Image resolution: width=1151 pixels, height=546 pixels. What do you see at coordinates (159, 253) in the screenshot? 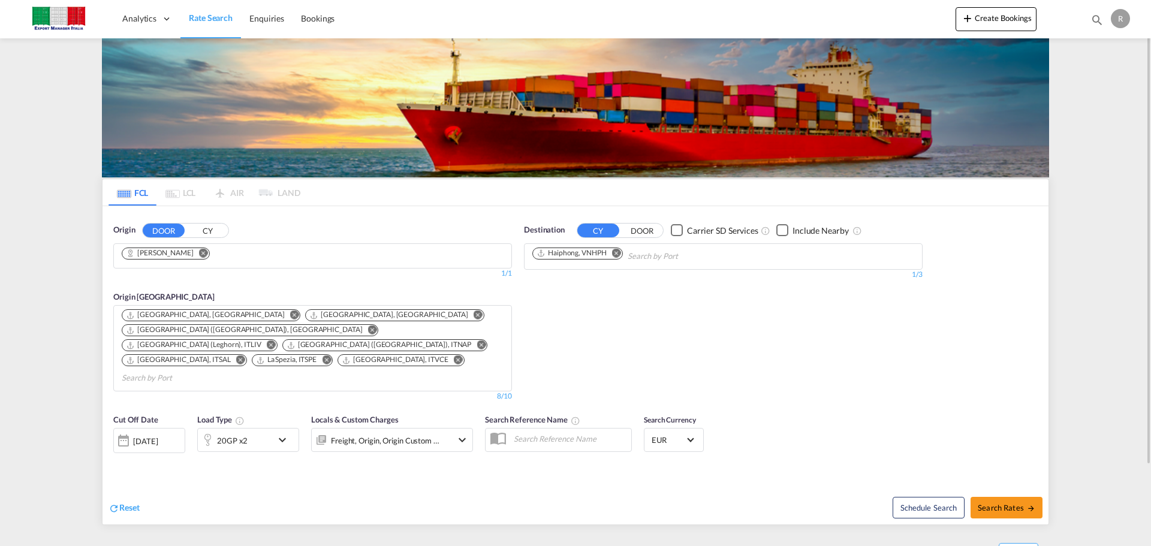
I see `div: Martina Franca` at bounding box center [159, 253].